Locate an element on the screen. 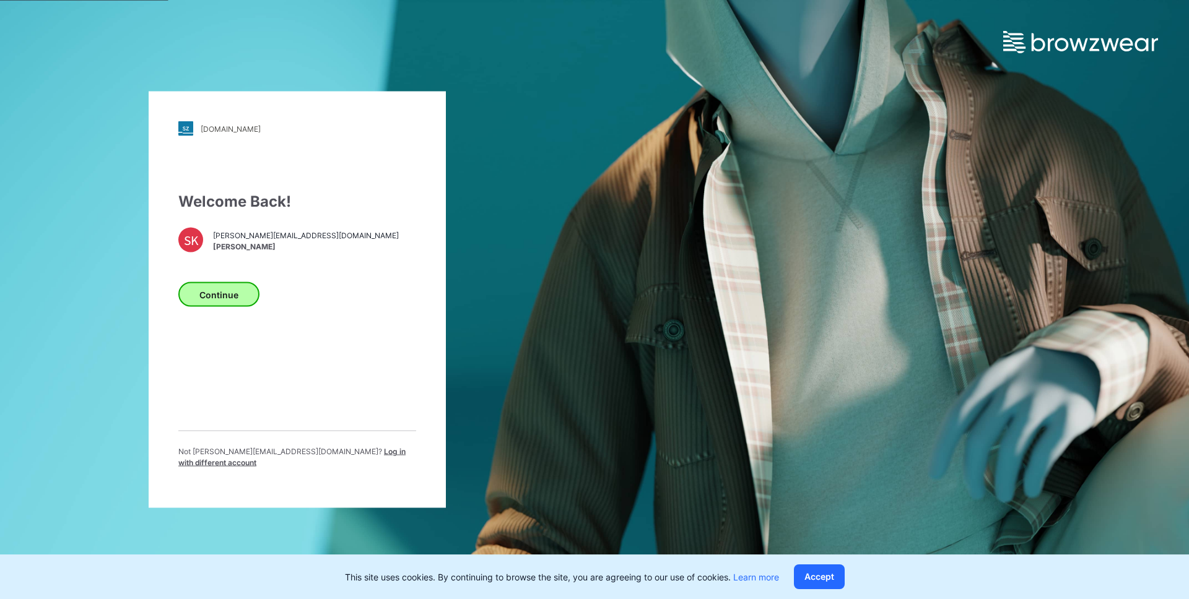 This screenshot has width=1189, height=599. button: Continue is located at coordinates (219, 295).